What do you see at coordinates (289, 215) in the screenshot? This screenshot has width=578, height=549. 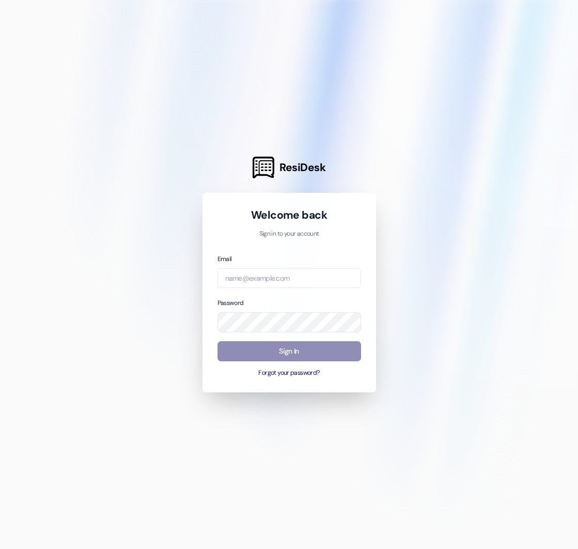 I see `h1: Welcome back` at bounding box center [289, 215].